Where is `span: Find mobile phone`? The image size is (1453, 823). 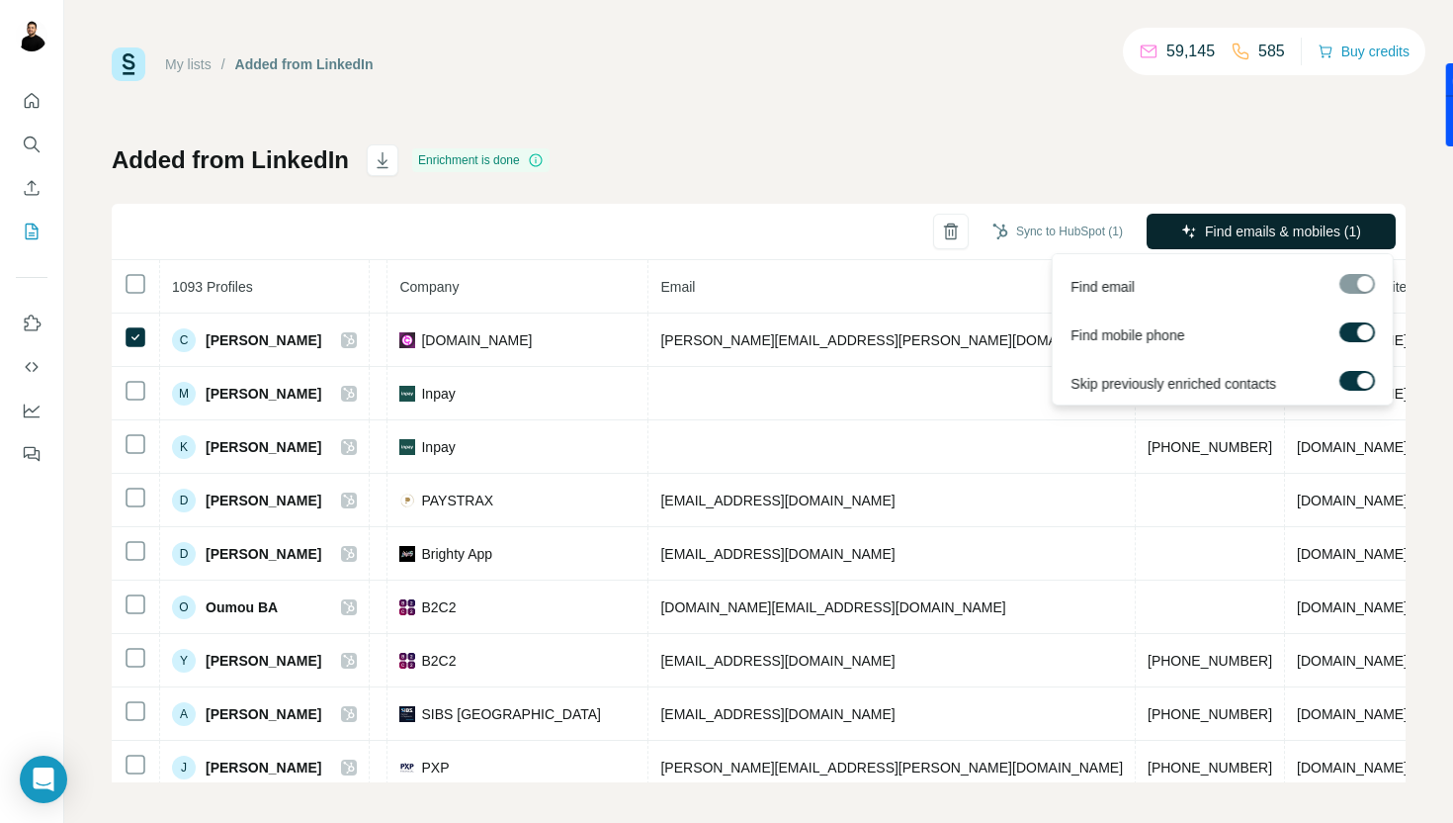 span: Find mobile phone is located at coordinates (1127, 335).